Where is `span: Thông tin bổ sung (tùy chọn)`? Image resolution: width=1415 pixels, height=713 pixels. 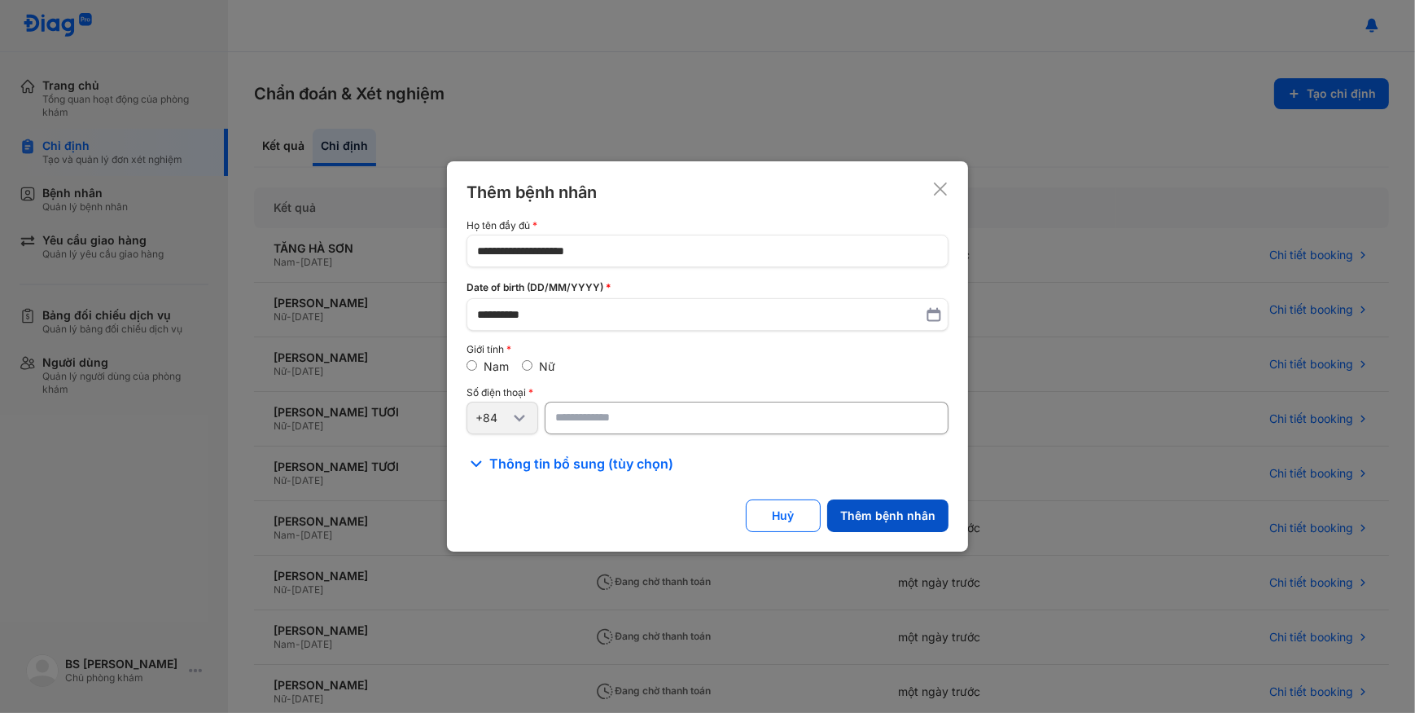 span: Thông tin bổ sung (tùy chọn) is located at coordinates (581, 463).